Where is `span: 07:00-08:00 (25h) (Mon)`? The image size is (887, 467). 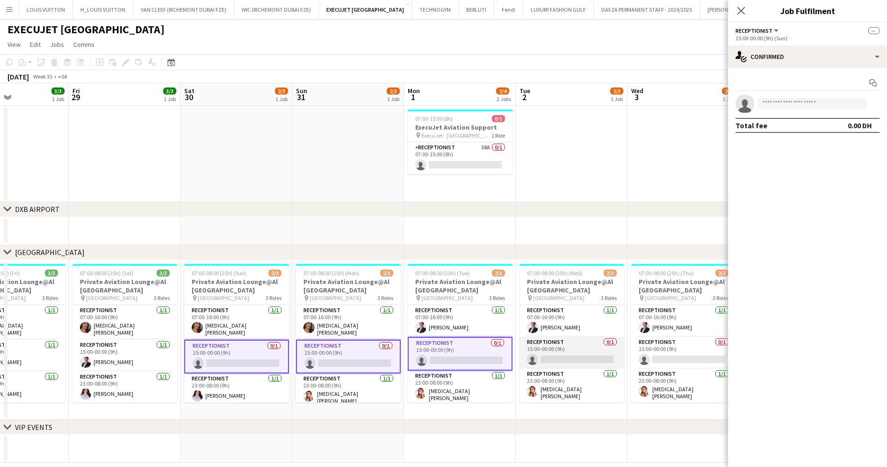 span: 07:00-08:00 (25h) (Mon) is located at coordinates (331, 273).